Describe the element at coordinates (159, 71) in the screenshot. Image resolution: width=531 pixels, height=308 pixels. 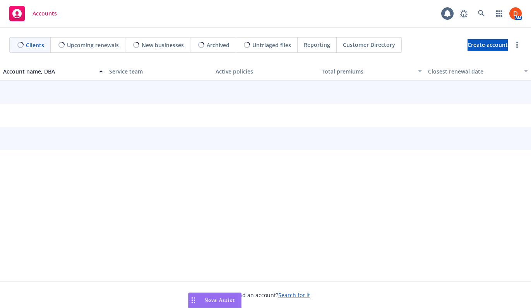
I see `div: Service team` at that location.